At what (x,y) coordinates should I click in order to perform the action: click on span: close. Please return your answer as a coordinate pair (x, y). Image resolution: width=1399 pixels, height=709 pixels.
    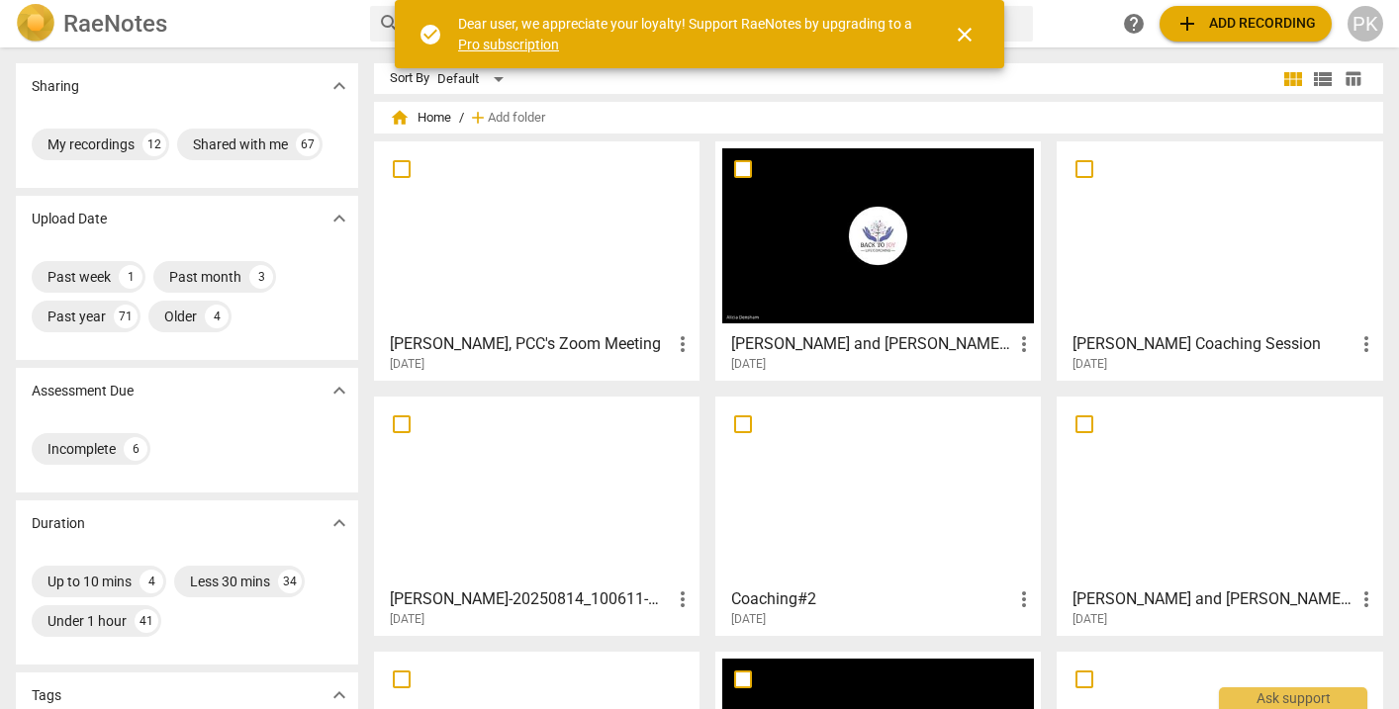
    Looking at the image, I should click on (965, 35).